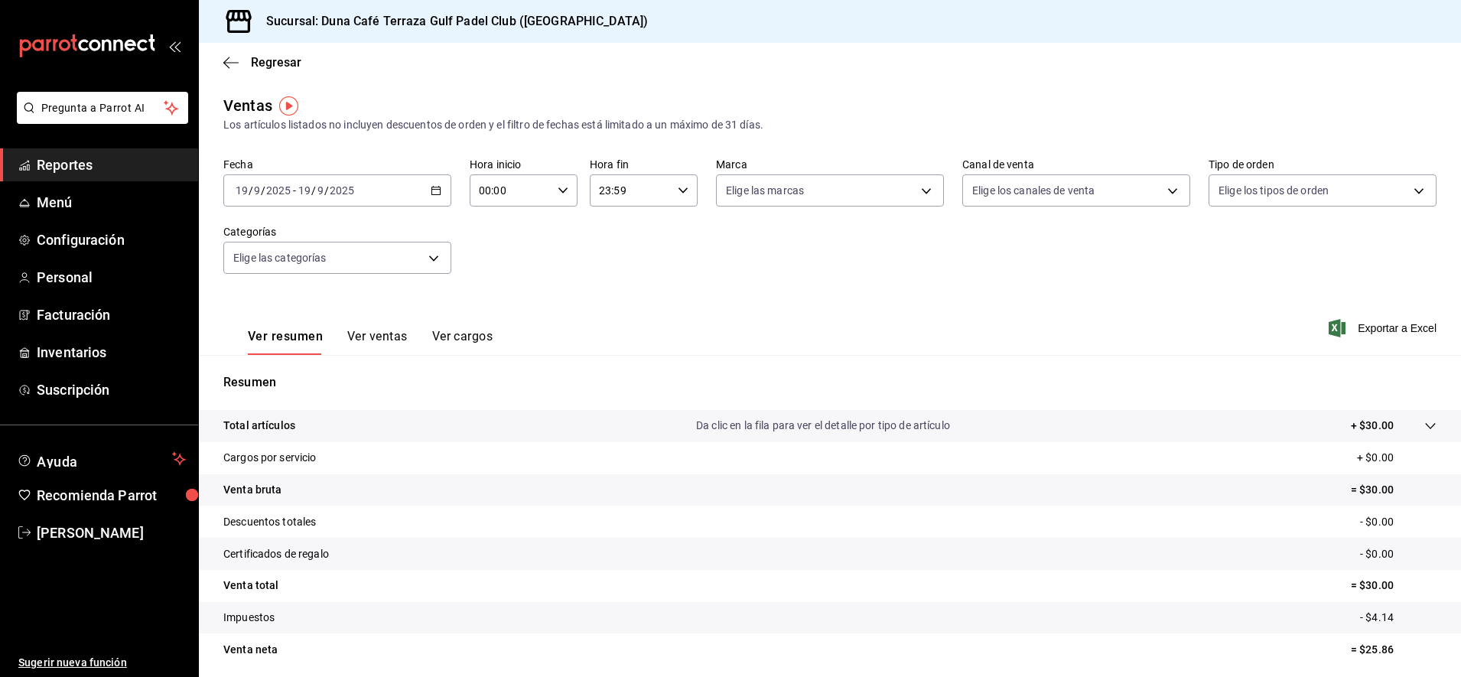 This screenshot has width=1461, height=677. Describe the element at coordinates (102, 663) in the screenshot. I see `span: Sugerir nueva función` at that location.